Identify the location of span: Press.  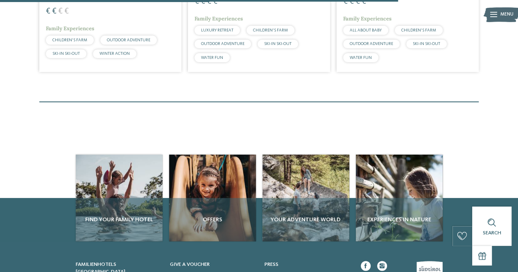
(272, 265).